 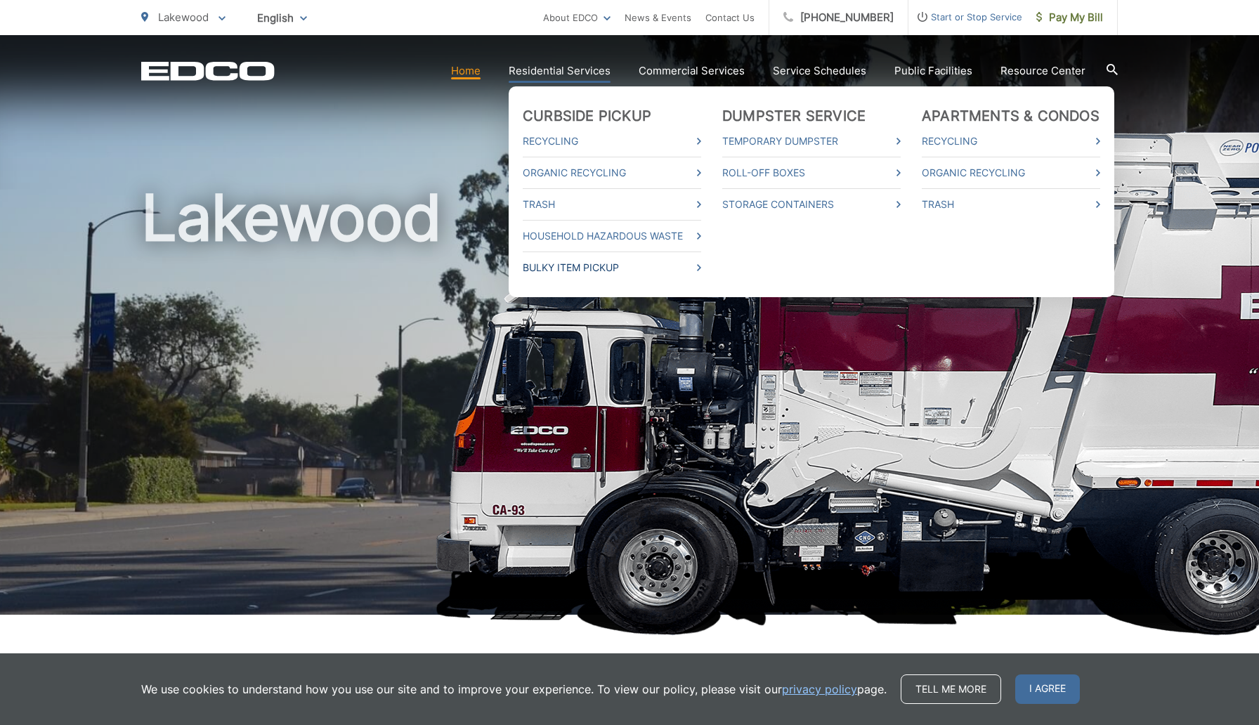 What do you see at coordinates (513, 689) in the screenshot?
I see `p: We use cookies to understand how you use our site and to improve your experience. To view our pol...` at bounding box center [513, 689].